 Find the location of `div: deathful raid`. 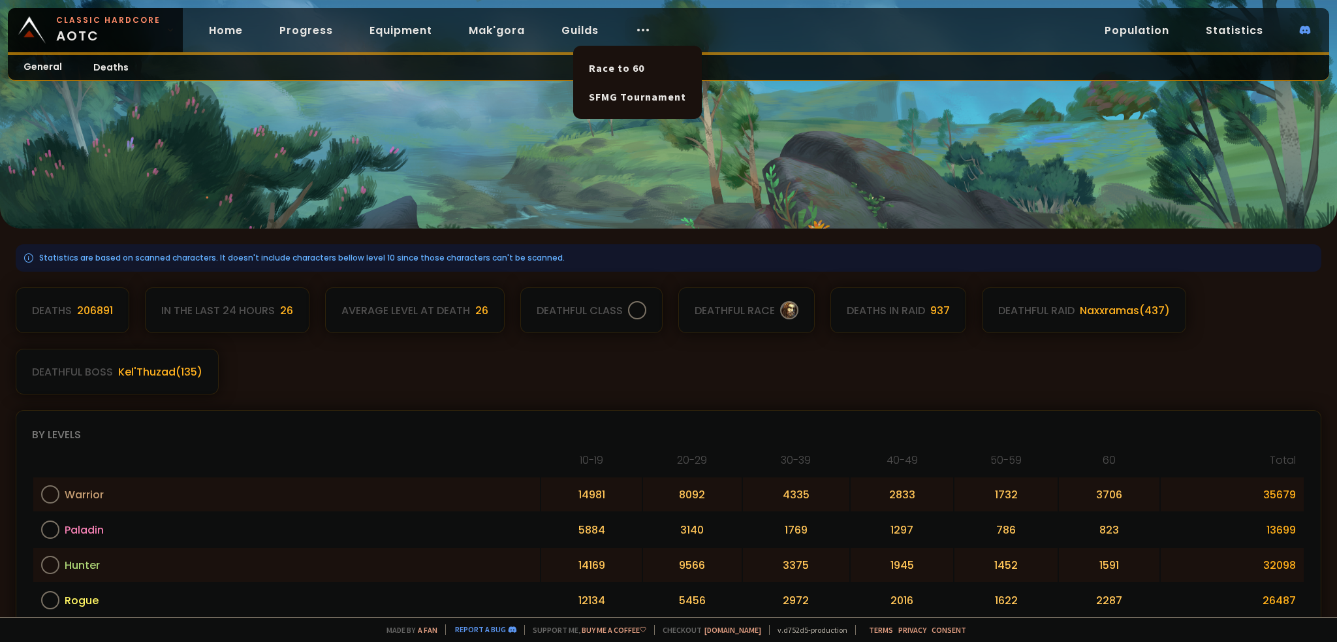

div: deathful raid is located at coordinates (1036, 310).